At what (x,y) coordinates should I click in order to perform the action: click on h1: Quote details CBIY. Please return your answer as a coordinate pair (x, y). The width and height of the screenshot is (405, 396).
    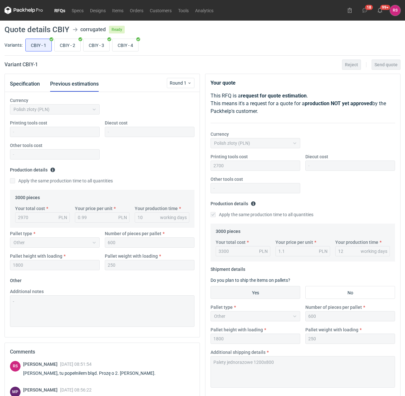
    Looking at the image, I should click on (37, 30).